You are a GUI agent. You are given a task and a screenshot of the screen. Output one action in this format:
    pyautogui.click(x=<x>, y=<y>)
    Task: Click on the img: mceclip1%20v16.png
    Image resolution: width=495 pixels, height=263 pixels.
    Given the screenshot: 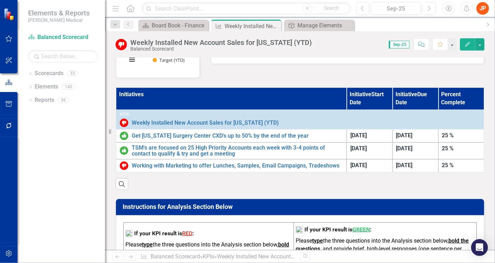 What is the action you would take?
    pyautogui.click(x=299, y=229)
    